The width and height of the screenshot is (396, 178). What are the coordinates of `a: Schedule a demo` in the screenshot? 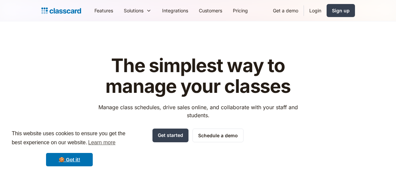 It's located at (218, 135).